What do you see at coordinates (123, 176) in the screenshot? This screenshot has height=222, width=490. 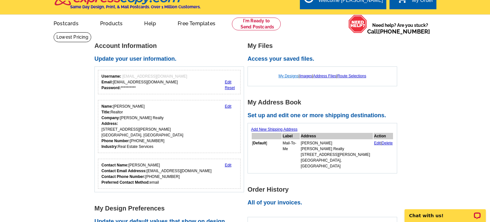 I see `strong: Contact Phone Number:` at bounding box center [123, 176].